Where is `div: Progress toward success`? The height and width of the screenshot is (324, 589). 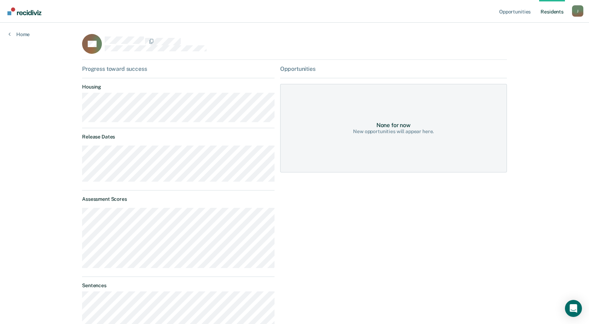
div: Progress toward success is located at coordinates (178, 69).